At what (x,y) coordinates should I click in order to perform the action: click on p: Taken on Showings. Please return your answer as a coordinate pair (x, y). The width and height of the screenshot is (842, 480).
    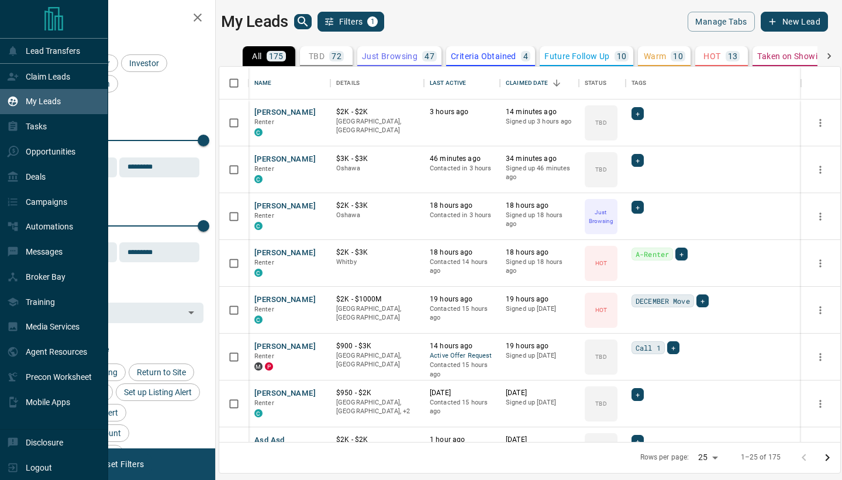
    Looking at the image, I should click on (794, 56).